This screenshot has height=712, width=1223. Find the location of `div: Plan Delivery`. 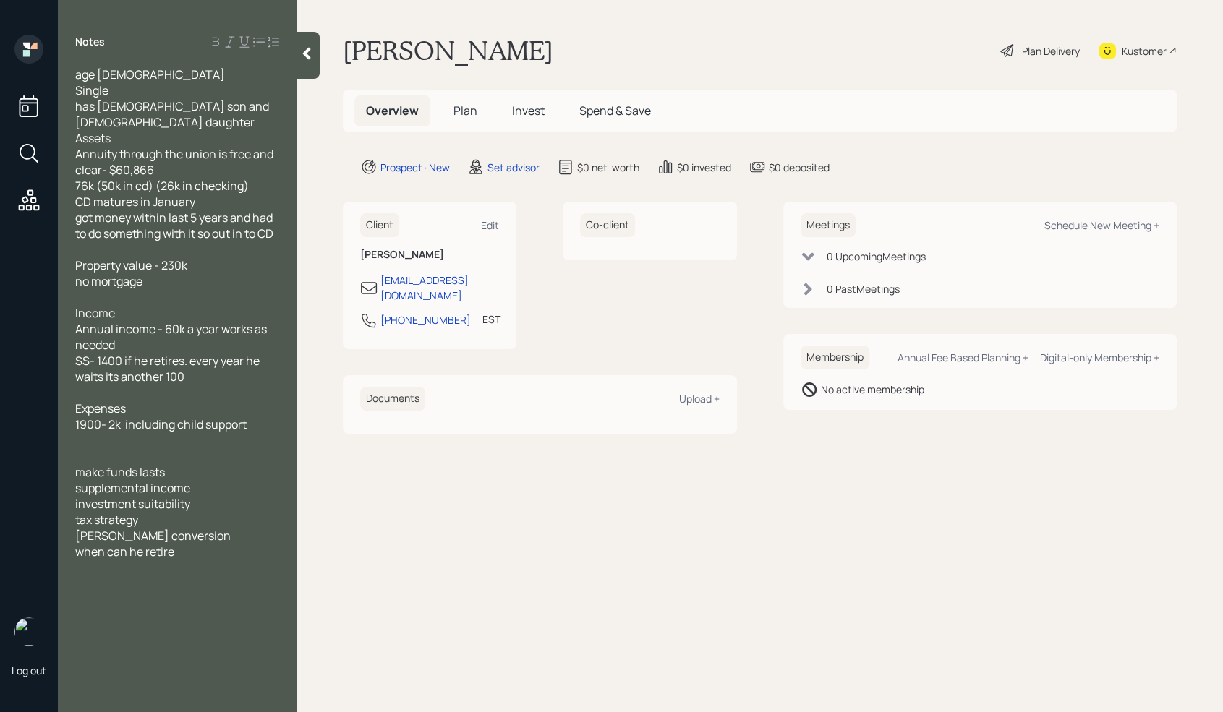

div: Plan Delivery is located at coordinates (1051, 51).